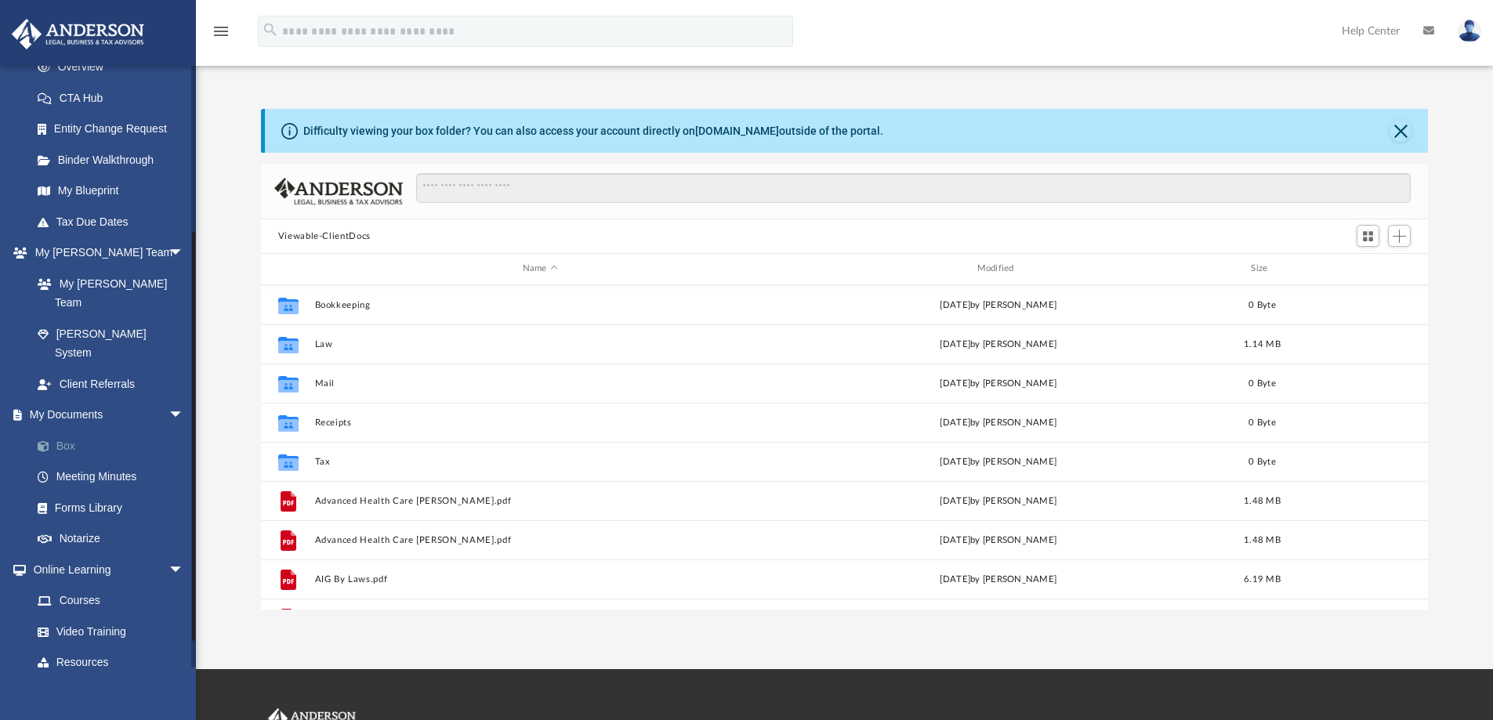 Image resolution: width=1493 pixels, height=720 pixels. What do you see at coordinates (1262, 579) in the screenshot?
I see `span: 6.19 MB` at bounding box center [1262, 579].